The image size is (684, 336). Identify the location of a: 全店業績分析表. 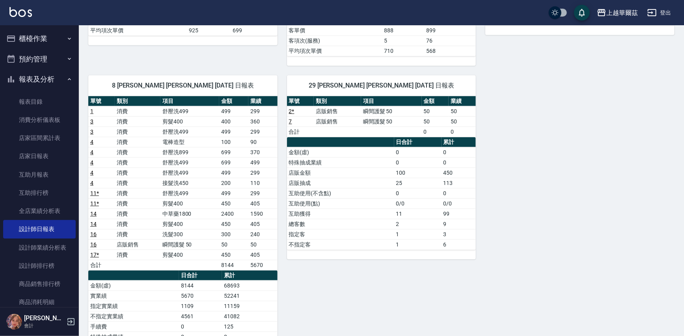
(39, 211).